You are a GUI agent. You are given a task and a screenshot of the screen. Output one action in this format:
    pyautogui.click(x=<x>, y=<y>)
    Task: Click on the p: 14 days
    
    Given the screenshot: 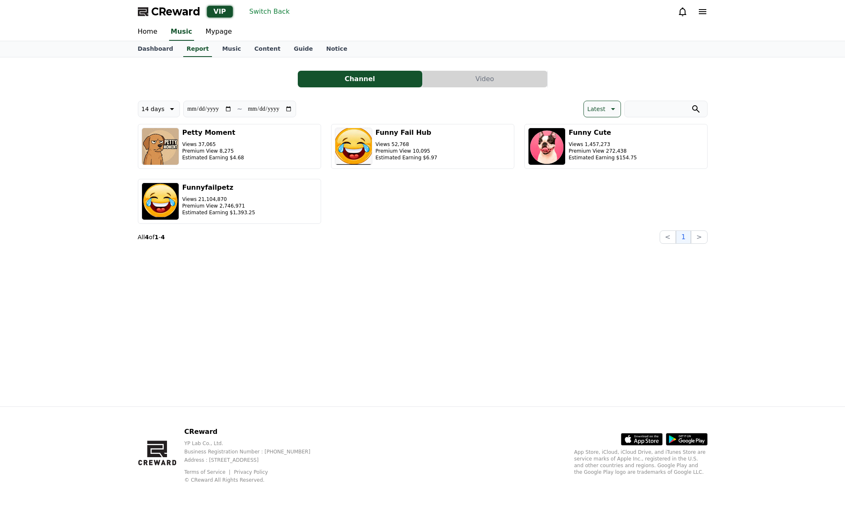 What is the action you would take?
    pyautogui.click(x=153, y=109)
    